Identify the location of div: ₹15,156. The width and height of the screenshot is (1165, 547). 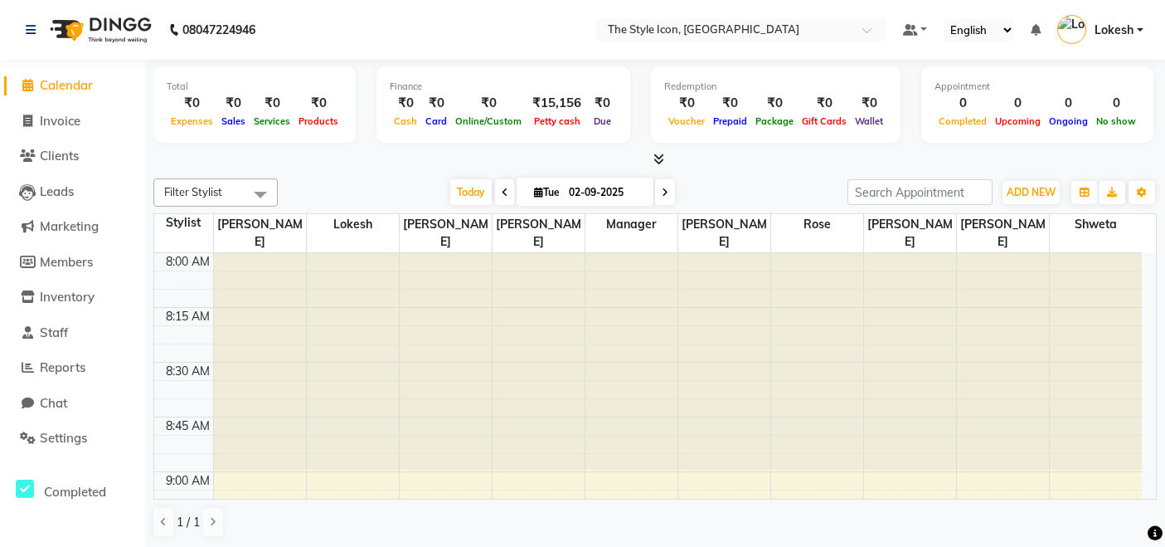
(557, 103).